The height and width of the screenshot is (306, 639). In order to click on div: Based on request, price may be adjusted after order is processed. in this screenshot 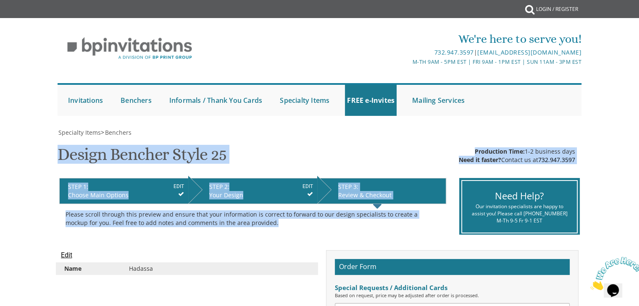, I will do `click(452, 296)`.